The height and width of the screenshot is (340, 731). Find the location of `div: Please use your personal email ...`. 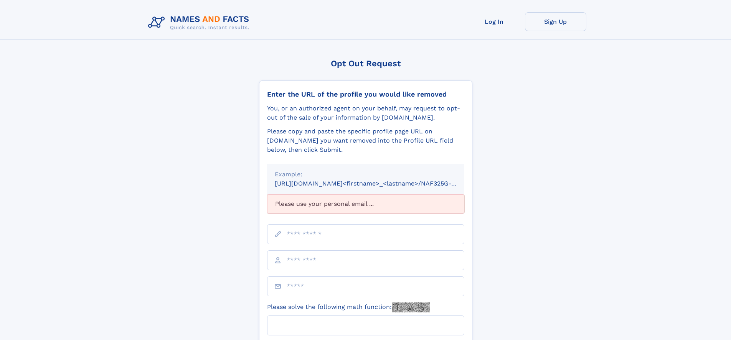

div: Please use your personal email ... is located at coordinates (366, 204).